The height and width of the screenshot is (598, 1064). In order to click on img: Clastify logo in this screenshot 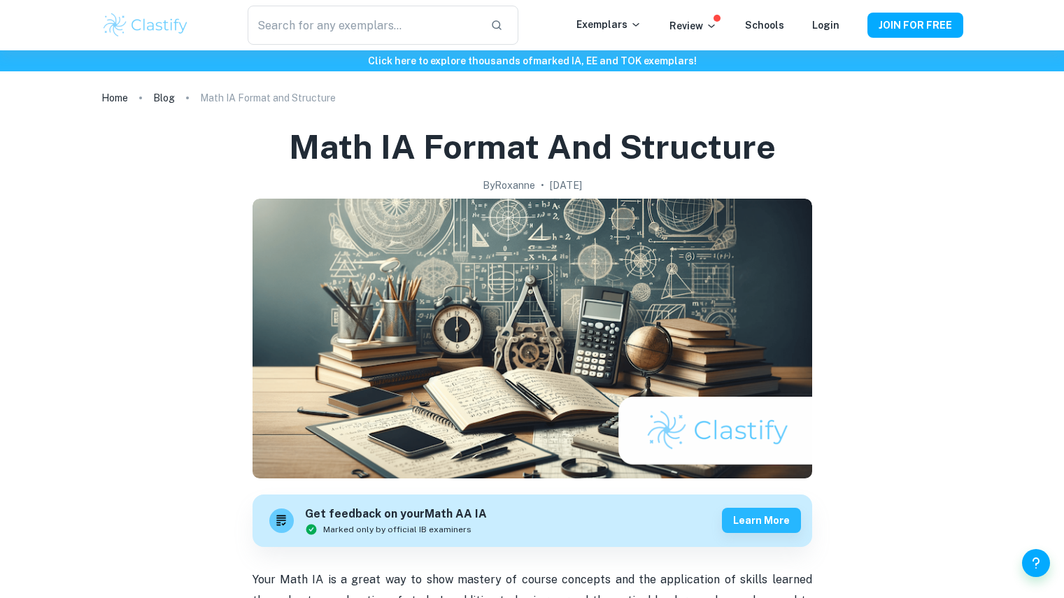, I will do `click(145, 25)`.